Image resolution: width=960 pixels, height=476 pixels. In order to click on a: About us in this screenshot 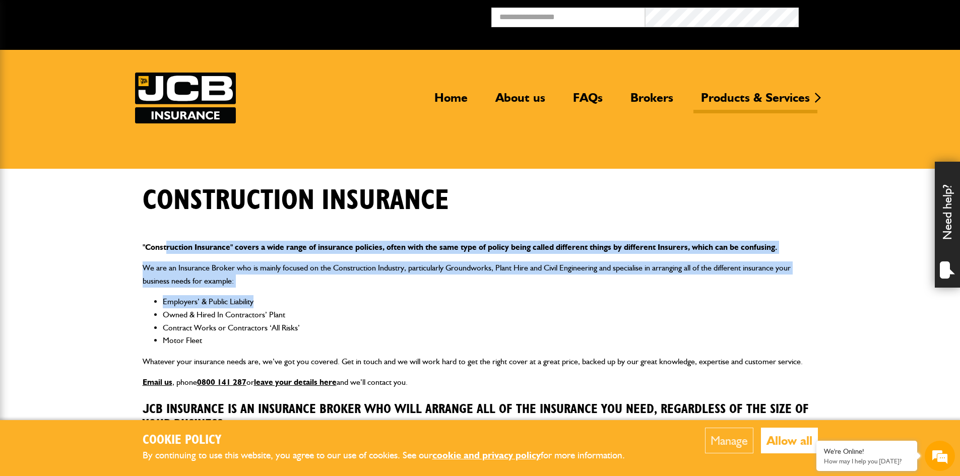, I will do `click(520, 102)`.